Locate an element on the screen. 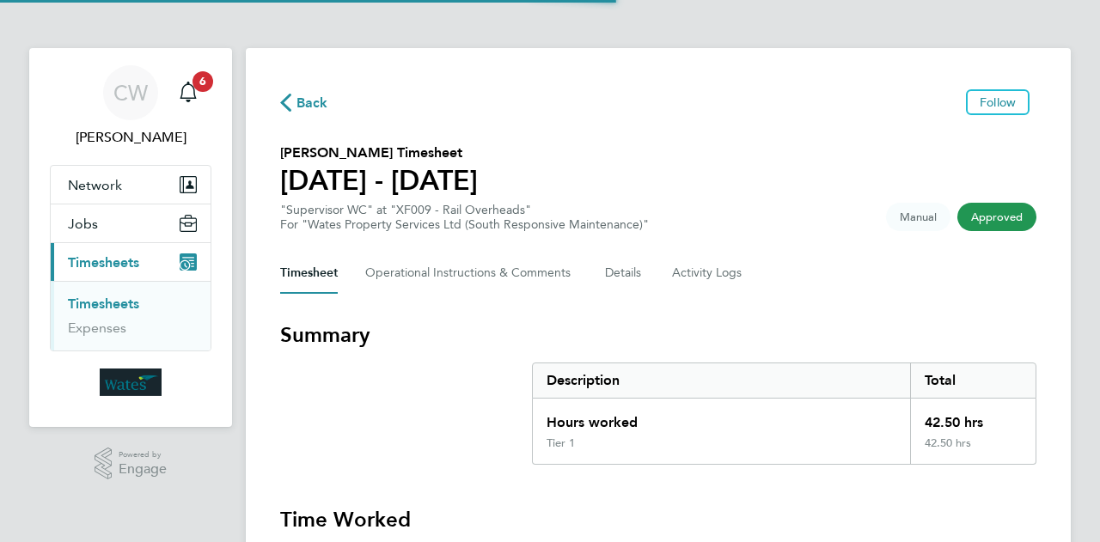 The width and height of the screenshot is (1100, 542). a: 6 is located at coordinates (188, 93).